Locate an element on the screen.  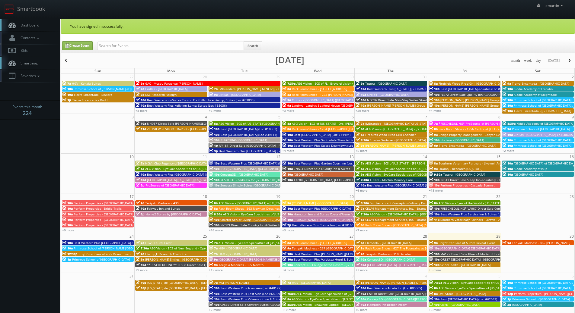
span: Hampton Inn and Suites Coeur d'Alene (second shoot) is located at coordinates (332, 215).